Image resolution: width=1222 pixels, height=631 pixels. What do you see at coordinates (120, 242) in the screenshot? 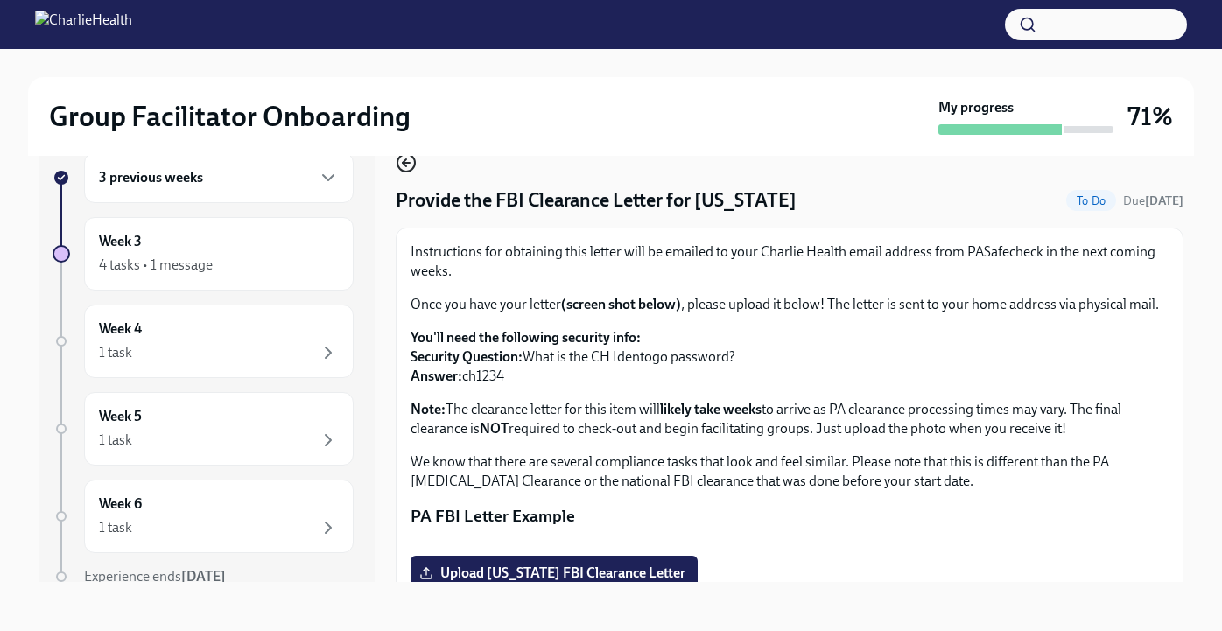
I see `h6: Week 3` at bounding box center [120, 242].